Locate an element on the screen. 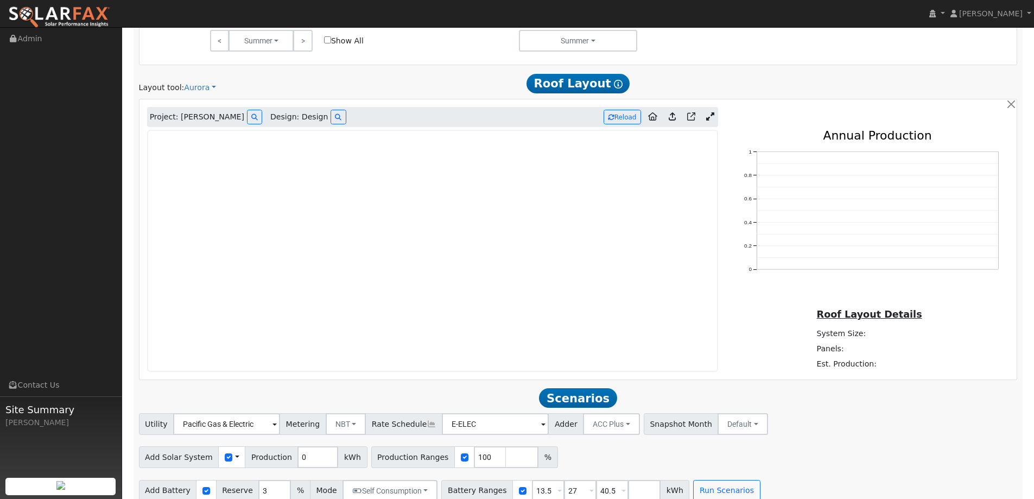 This screenshot has width=1034, height=499. span: Utility is located at coordinates (156, 424).